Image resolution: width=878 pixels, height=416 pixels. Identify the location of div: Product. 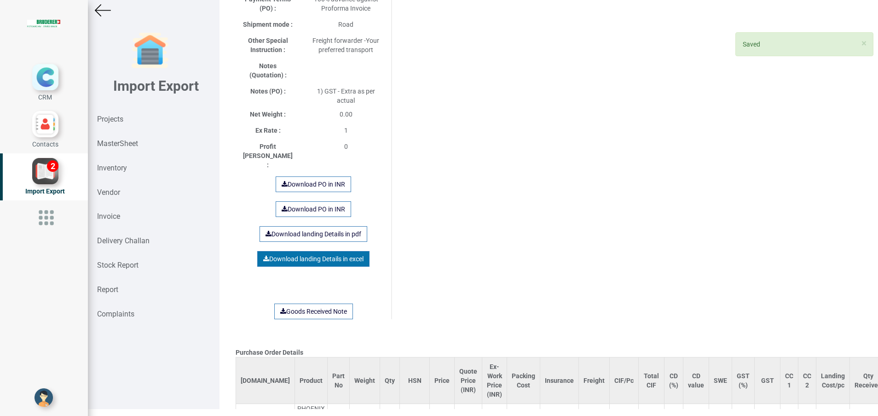
(311, 380).